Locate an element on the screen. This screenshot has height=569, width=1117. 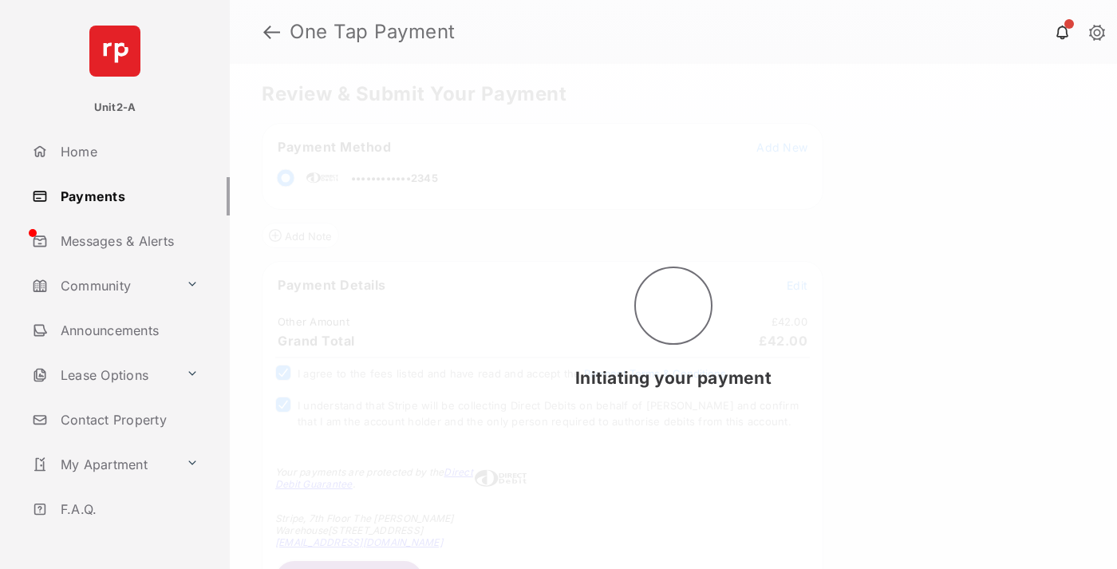
a: Contact Property is located at coordinates (128, 420).